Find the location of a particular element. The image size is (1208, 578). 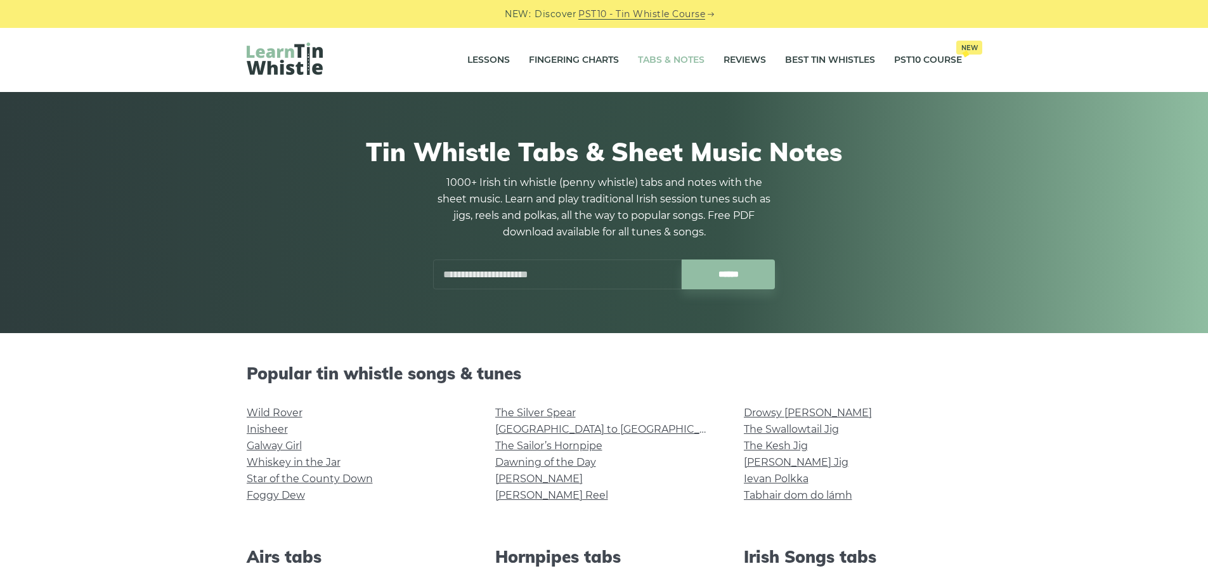

a: Galway Girl is located at coordinates (274, 445).